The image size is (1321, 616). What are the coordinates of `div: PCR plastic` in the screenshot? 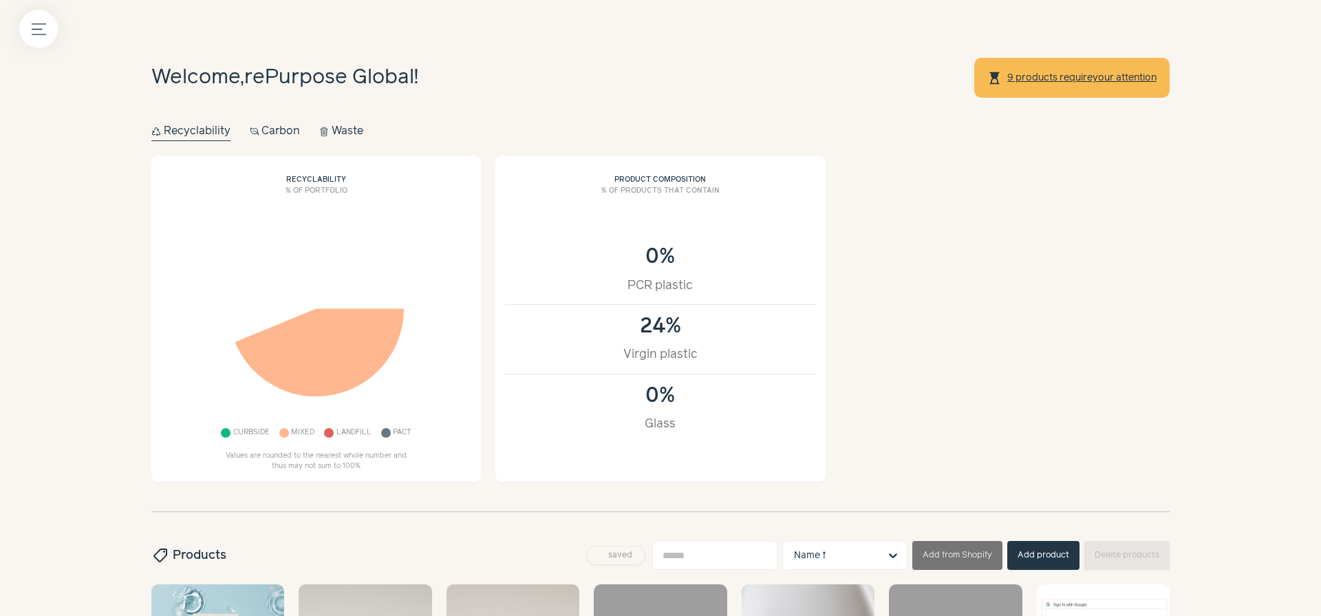 It's located at (660, 286).